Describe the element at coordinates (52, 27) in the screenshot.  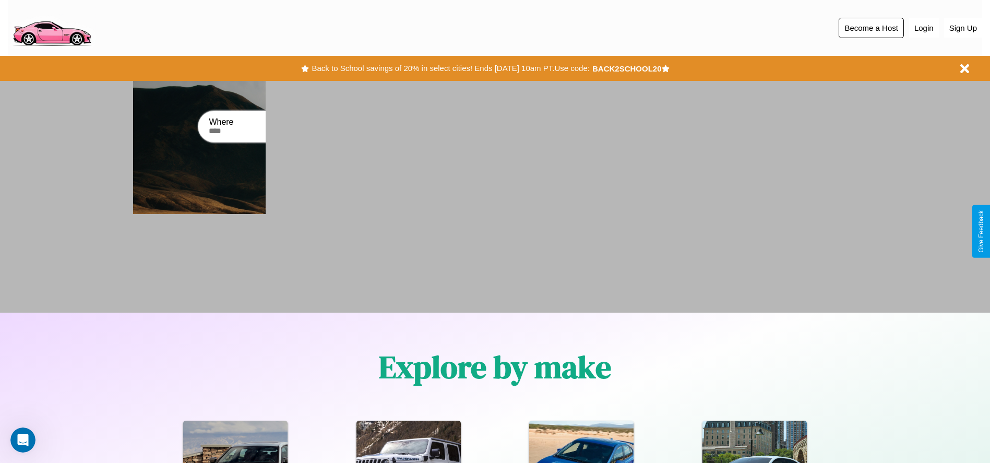
I see `img: logo` at that location.